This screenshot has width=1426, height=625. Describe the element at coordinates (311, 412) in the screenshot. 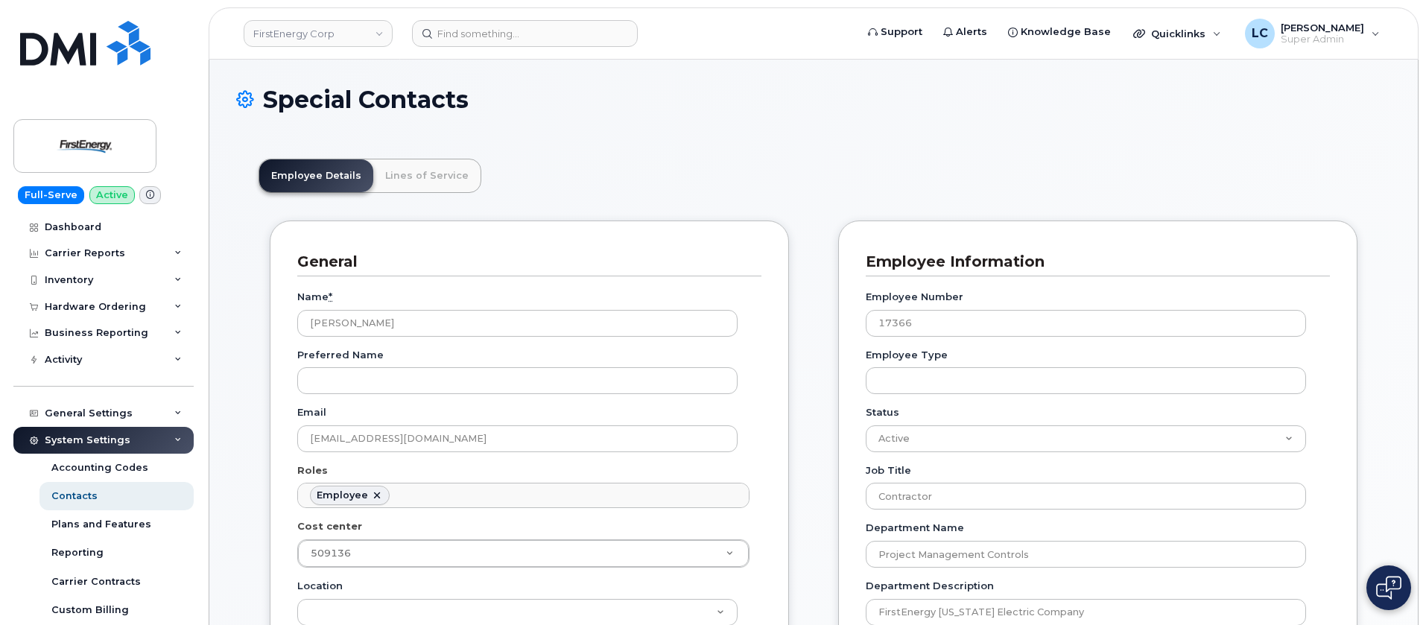

I see `label: Email` at that location.